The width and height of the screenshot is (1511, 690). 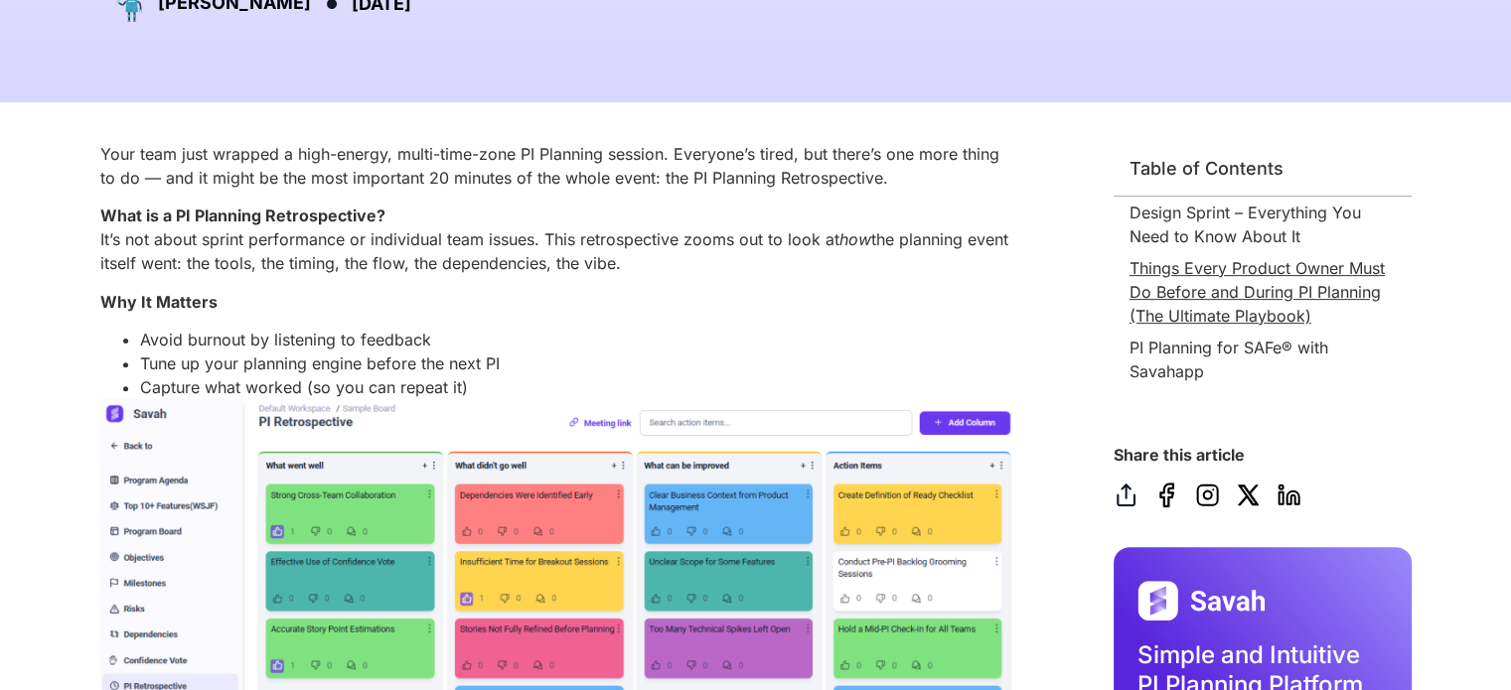 What do you see at coordinates (557, 239) in the screenshot?
I see `p: It’s not about sprint performance or individual team issues. This retrospective zooms out to look...` at bounding box center [557, 239].